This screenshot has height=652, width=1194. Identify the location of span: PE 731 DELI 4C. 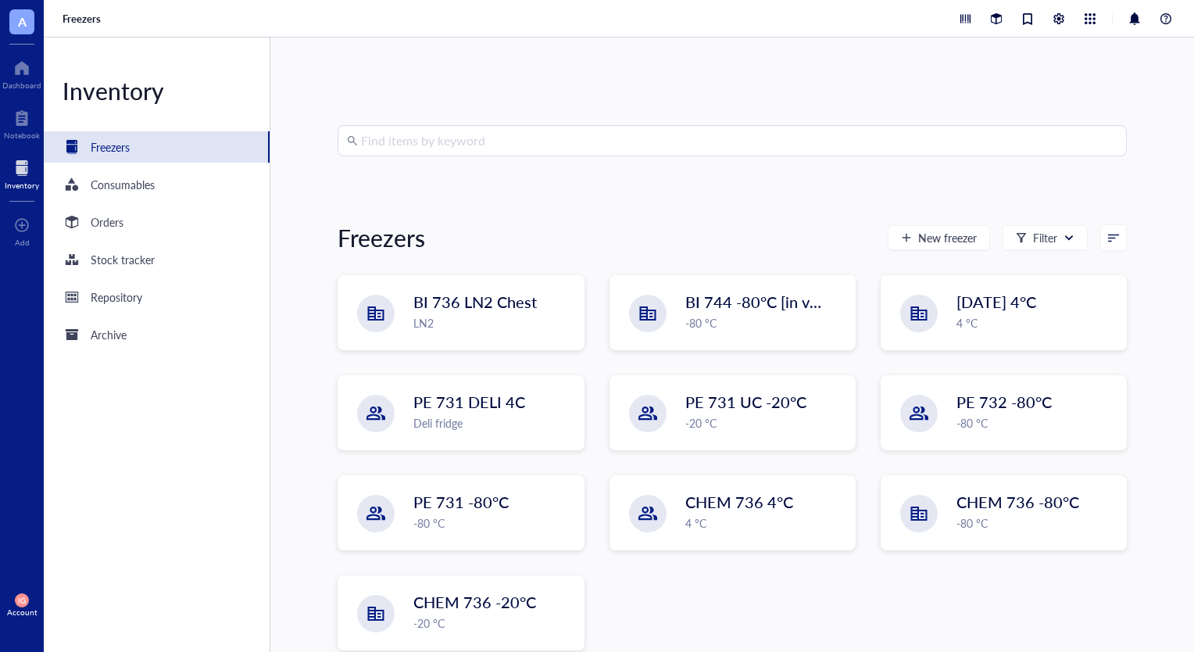
(469, 402).